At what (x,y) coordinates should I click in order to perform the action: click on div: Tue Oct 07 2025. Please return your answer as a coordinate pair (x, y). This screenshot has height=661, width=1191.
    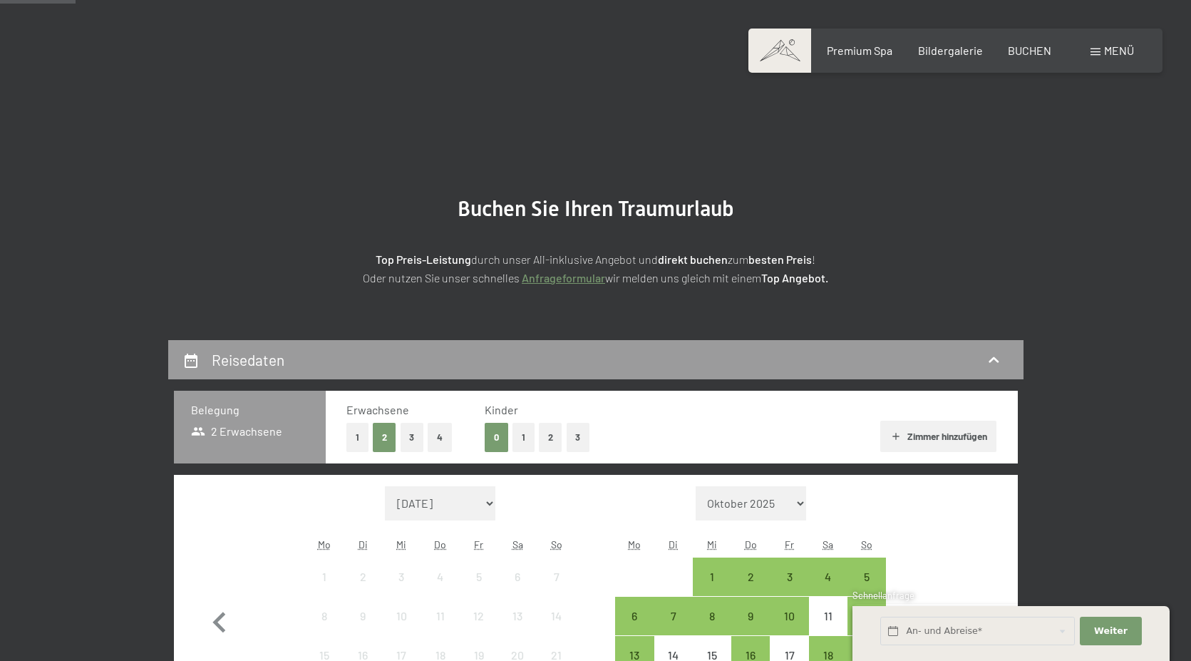
    Looking at the image, I should click on (674, 616).